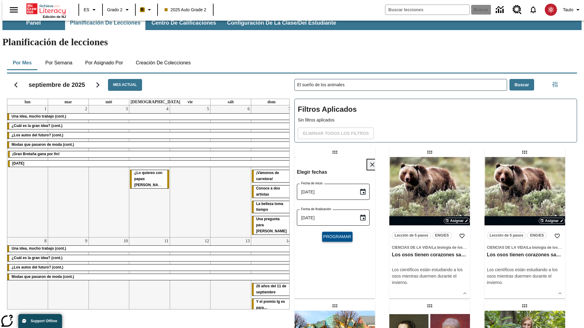  Describe the element at coordinates (427, 10) in the screenshot. I see `input: Buscar campo` at that location.